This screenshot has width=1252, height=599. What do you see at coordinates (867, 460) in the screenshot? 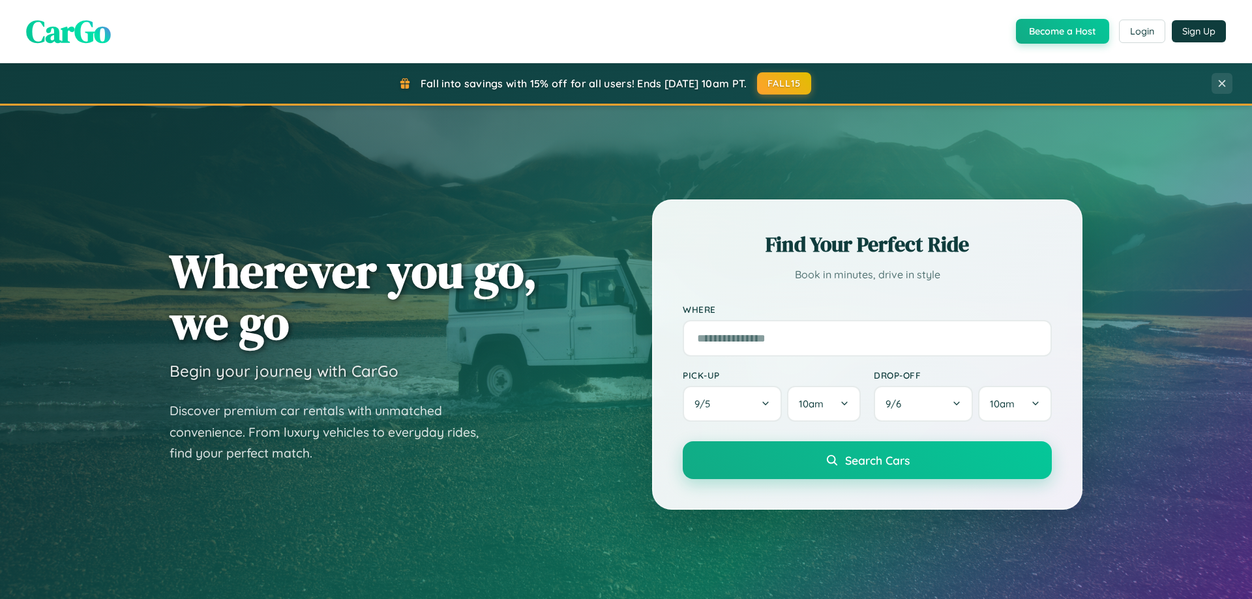
I see `button: Search Cars` at bounding box center [867, 460].